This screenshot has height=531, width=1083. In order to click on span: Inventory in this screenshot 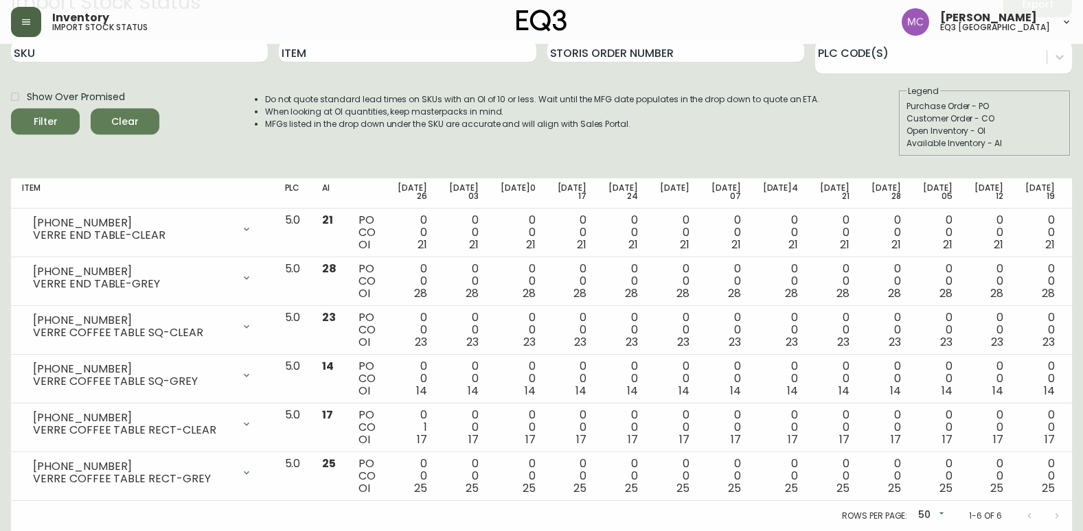, I will do `click(80, 18)`.